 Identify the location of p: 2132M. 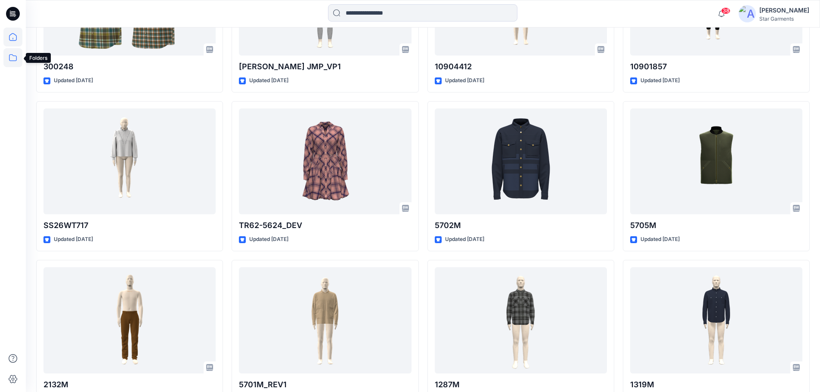
(130, 385).